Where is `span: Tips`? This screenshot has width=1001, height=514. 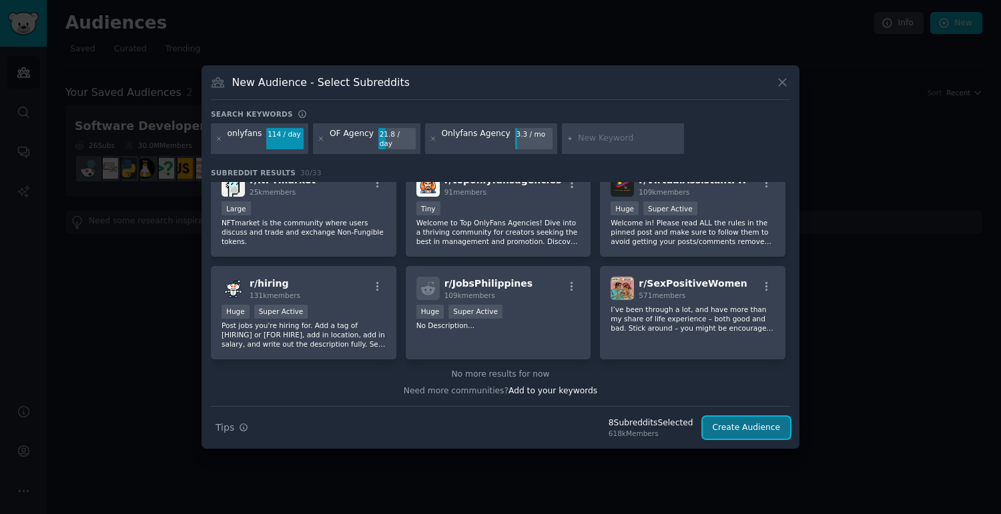 span: Tips is located at coordinates (225, 428).